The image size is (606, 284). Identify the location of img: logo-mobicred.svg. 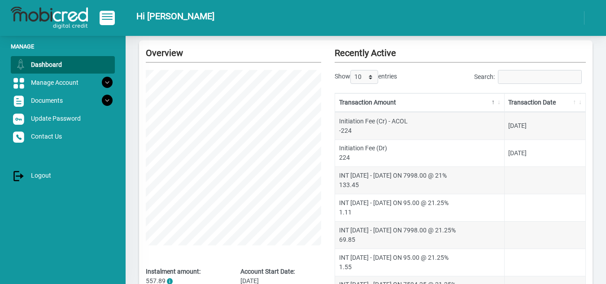
(49, 18).